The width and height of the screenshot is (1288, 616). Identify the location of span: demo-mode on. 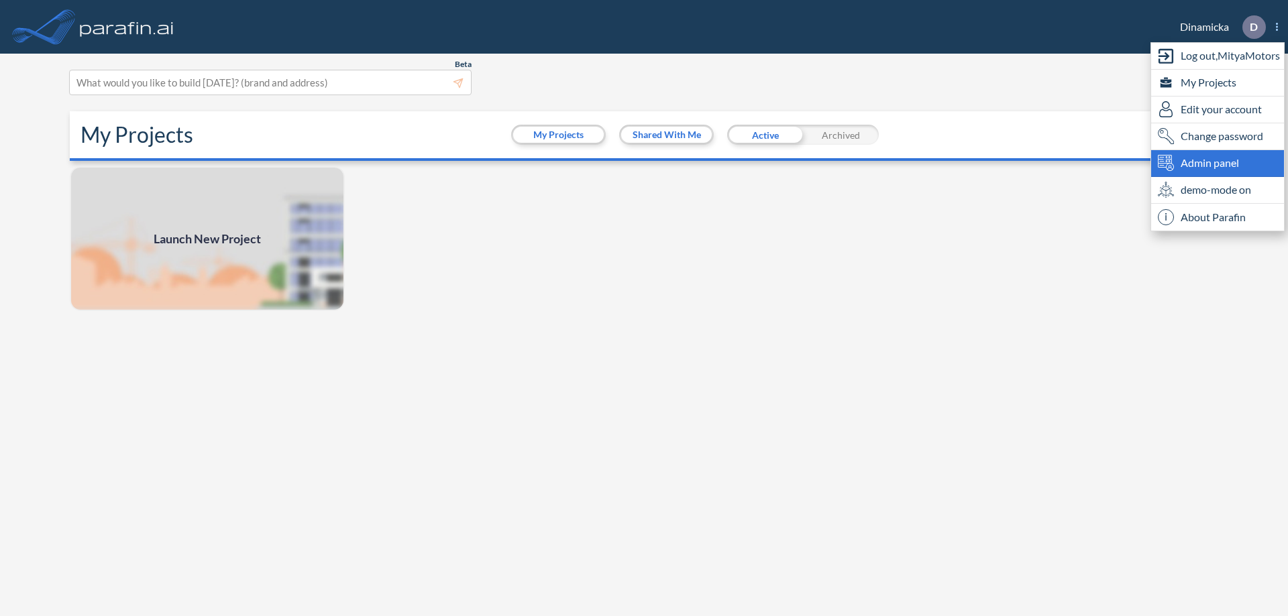
(1215, 190).